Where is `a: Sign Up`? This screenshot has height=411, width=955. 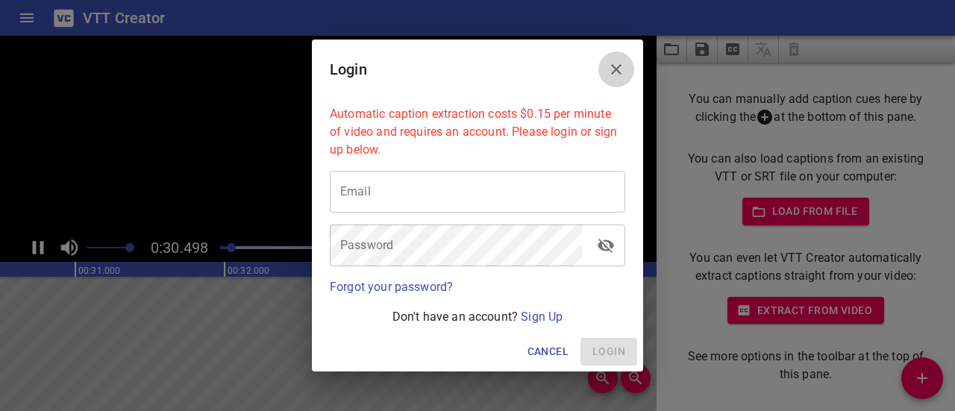 a: Sign Up is located at coordinates (542, 316).